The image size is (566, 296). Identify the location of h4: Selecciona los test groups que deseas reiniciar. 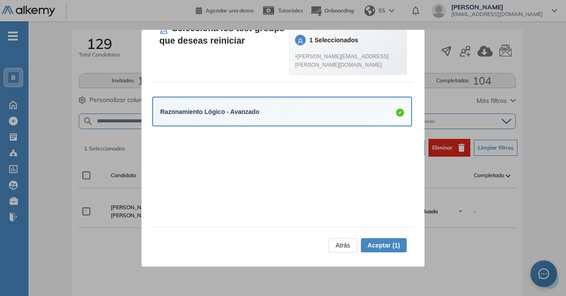
(224, 34).